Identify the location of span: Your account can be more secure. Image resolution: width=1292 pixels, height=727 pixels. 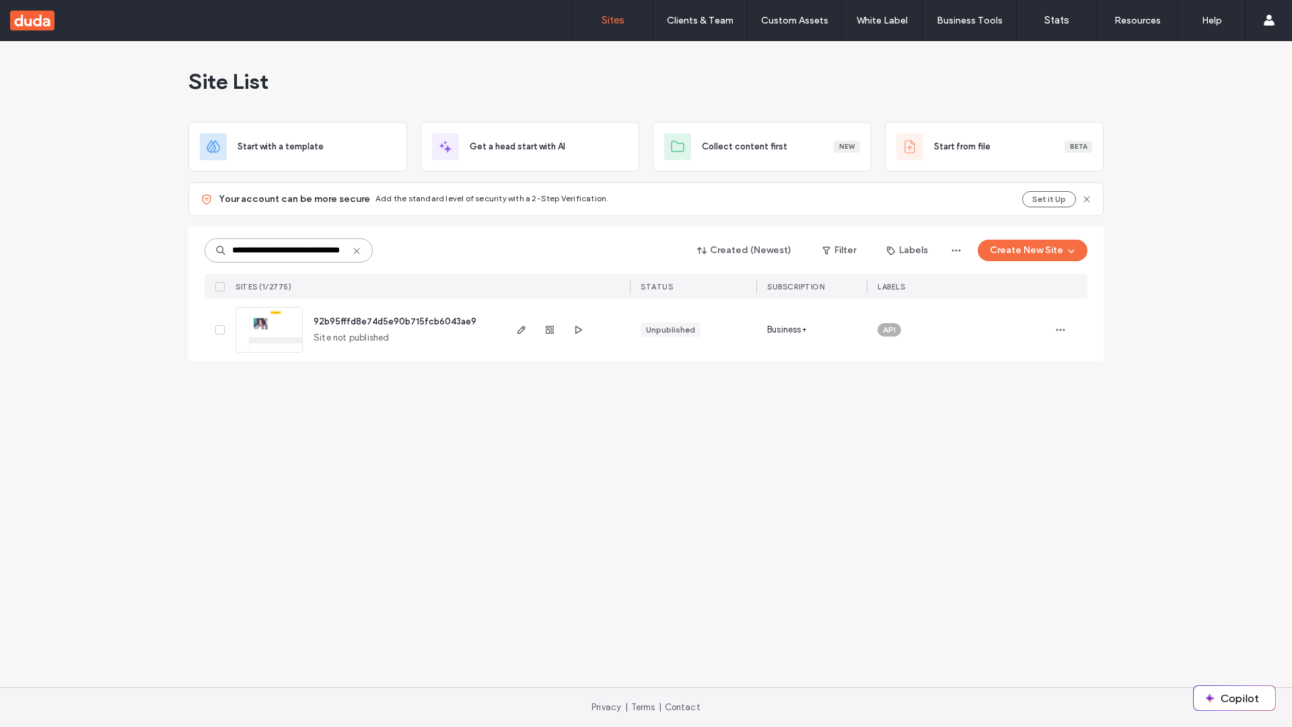
(294, 199).